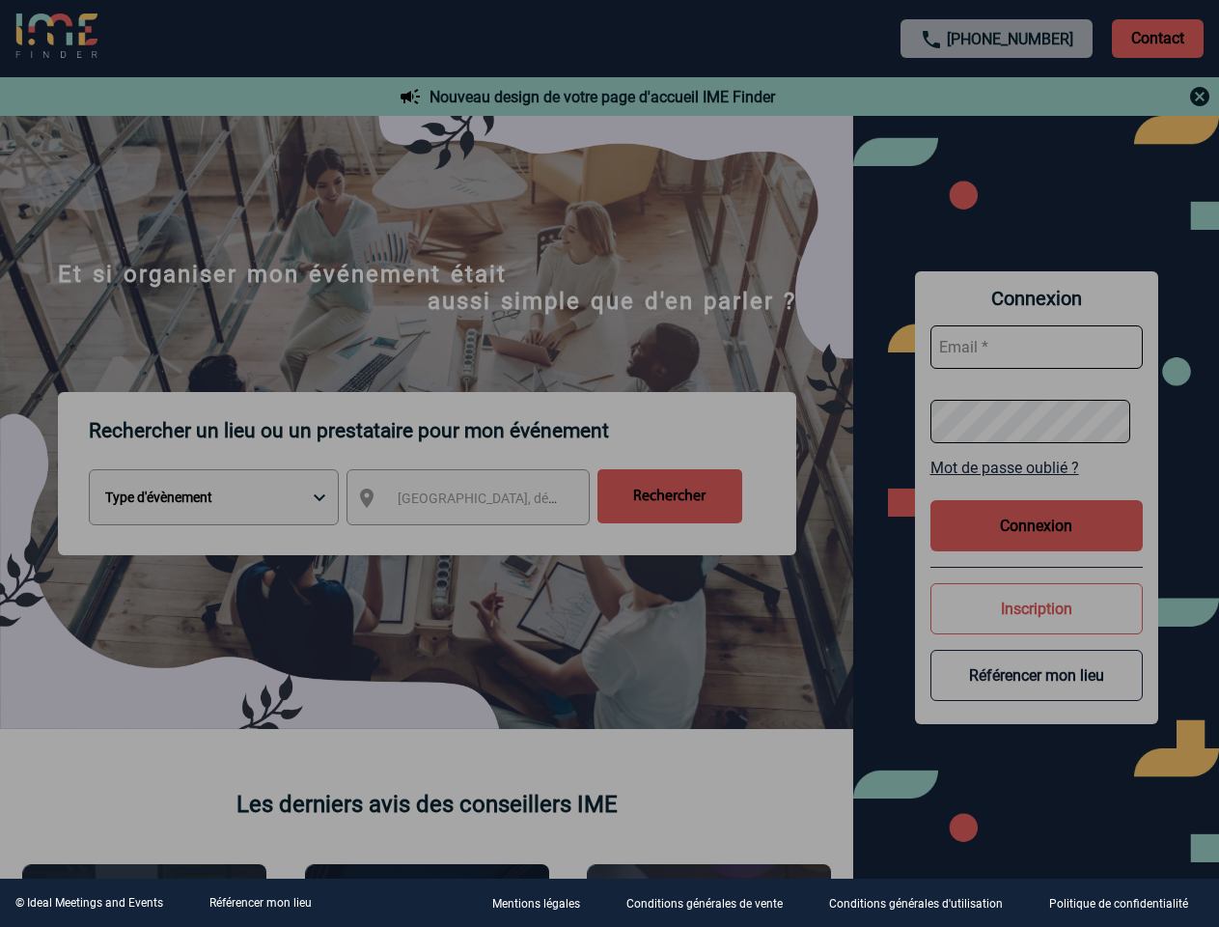  Describe the element at coordinates (536, 904) in the screenshot. I see `p: Mentions légales` at that location.